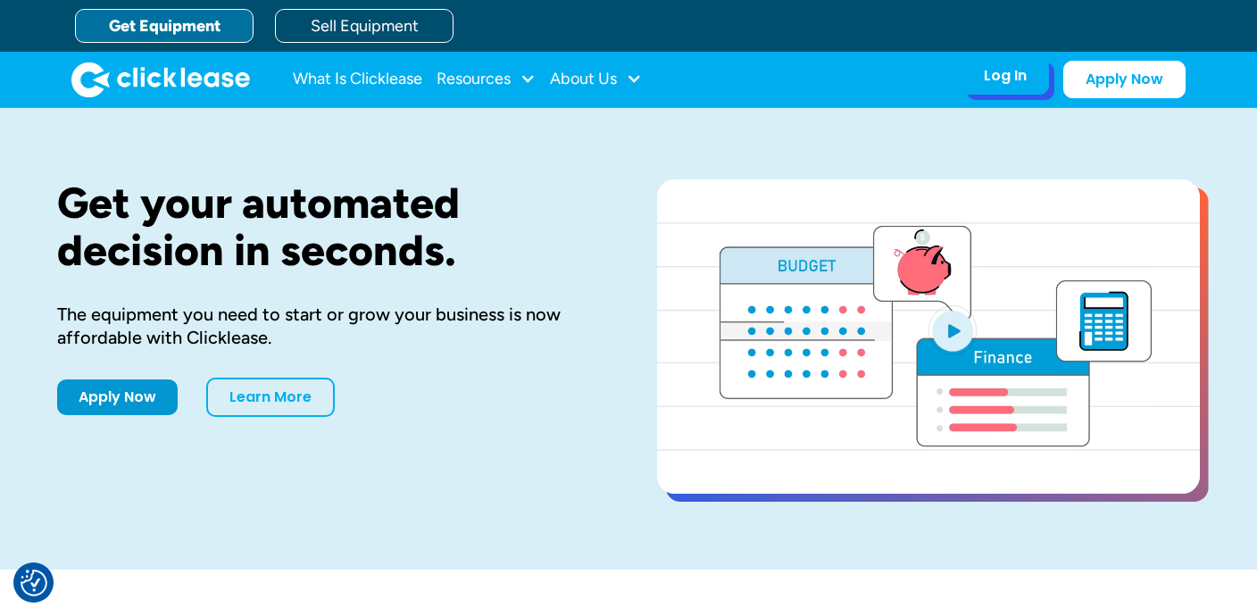 This screenshot has height=616, width=1257. Describe the element at coordinates (364, 26) in the screenshot. I see `a: Sell Equipment` at that location.